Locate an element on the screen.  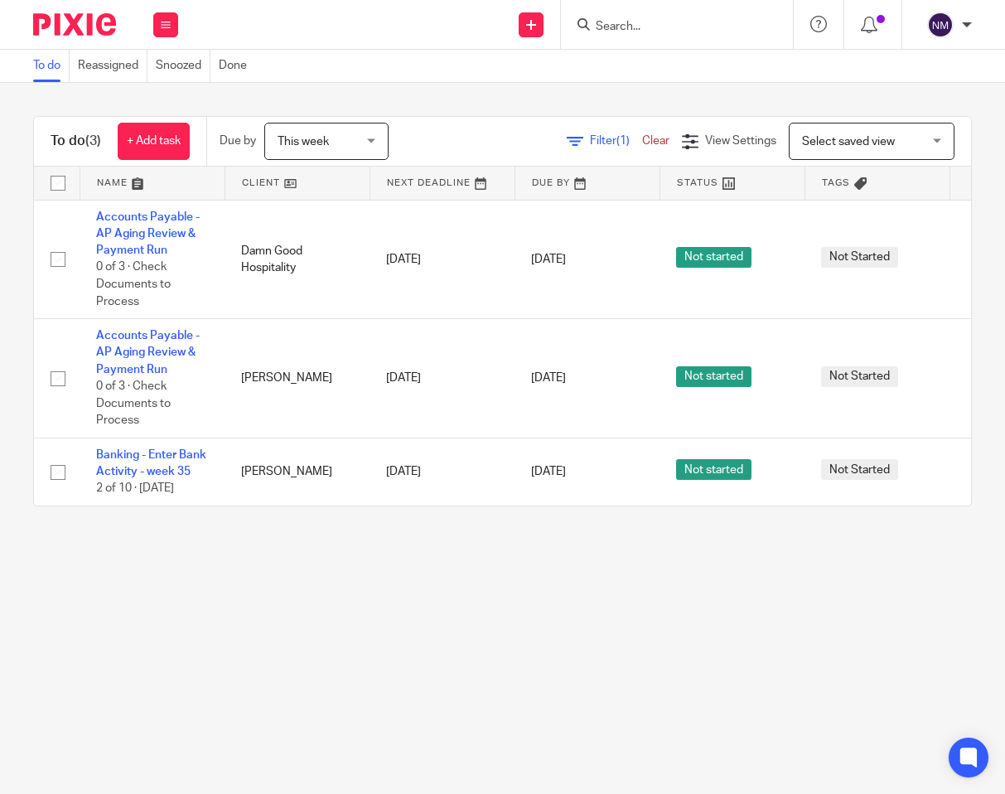
span: Select saved view is located at coordinates (849, 142).